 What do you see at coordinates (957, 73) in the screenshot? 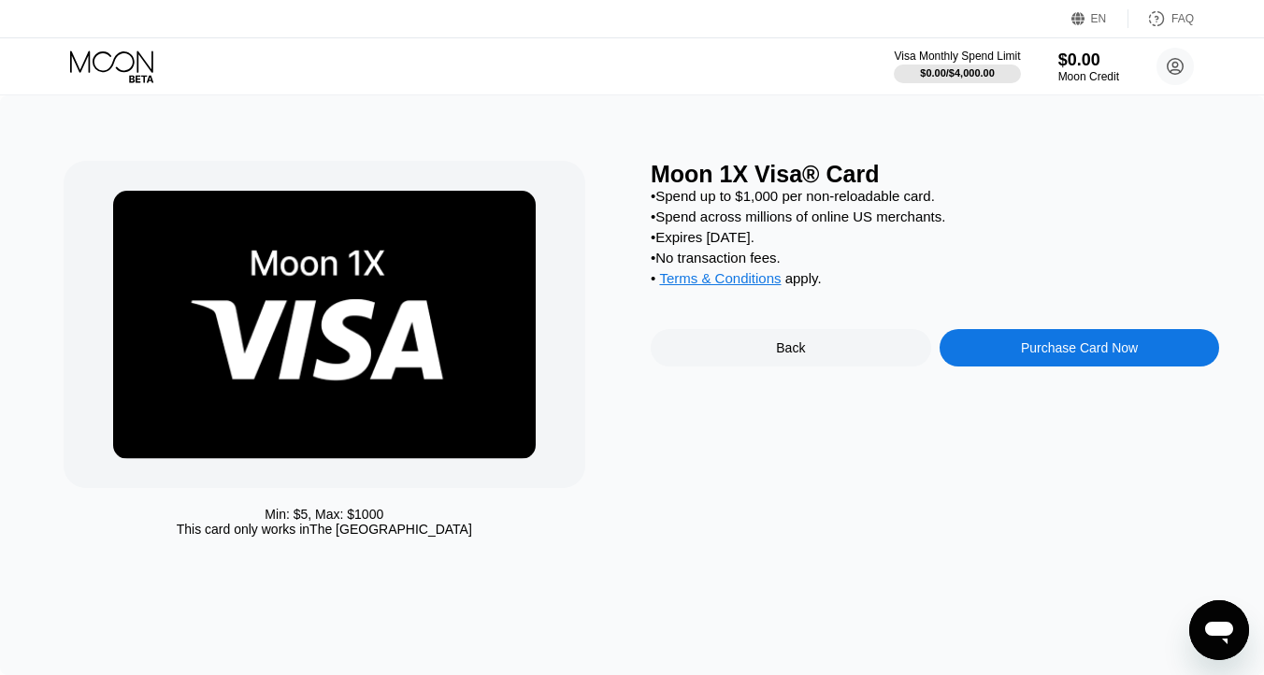
I see `div: $0.00 / $4,000.00` at bounding box center [957, 73].